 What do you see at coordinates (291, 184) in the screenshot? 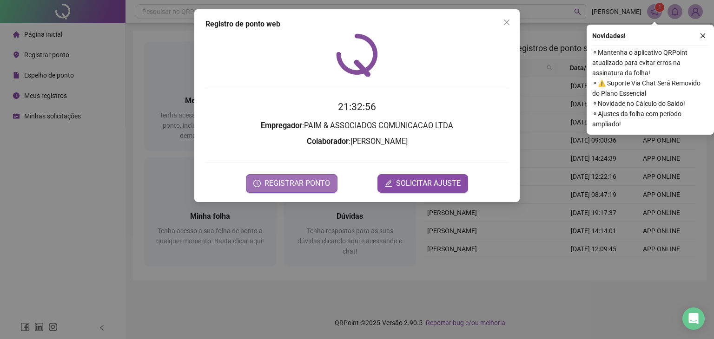
I see `button: REGISTRAR PONTO` at bounding box center [291, 184].